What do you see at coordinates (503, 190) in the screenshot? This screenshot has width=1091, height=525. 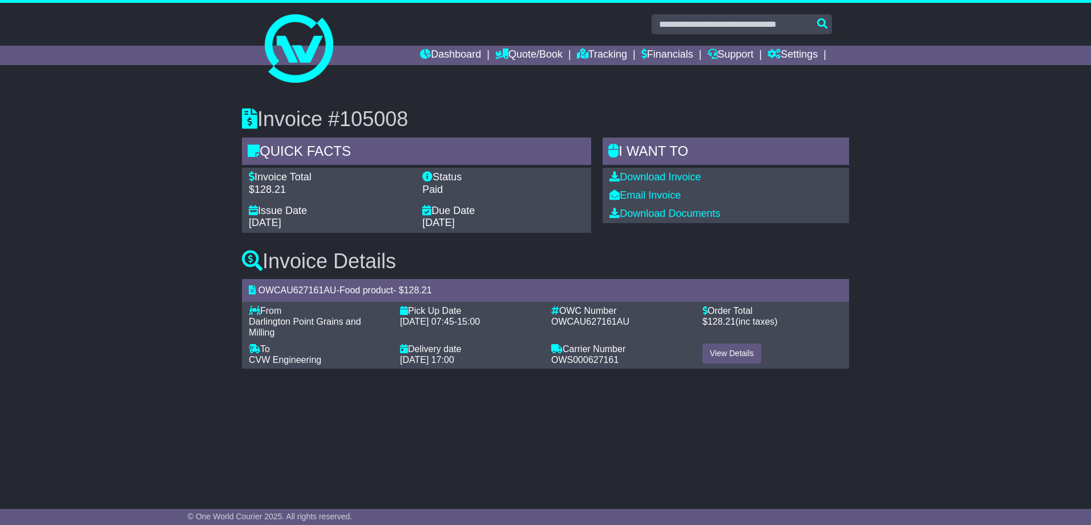 I see `div: Paid` at bounding box center [503, 190].